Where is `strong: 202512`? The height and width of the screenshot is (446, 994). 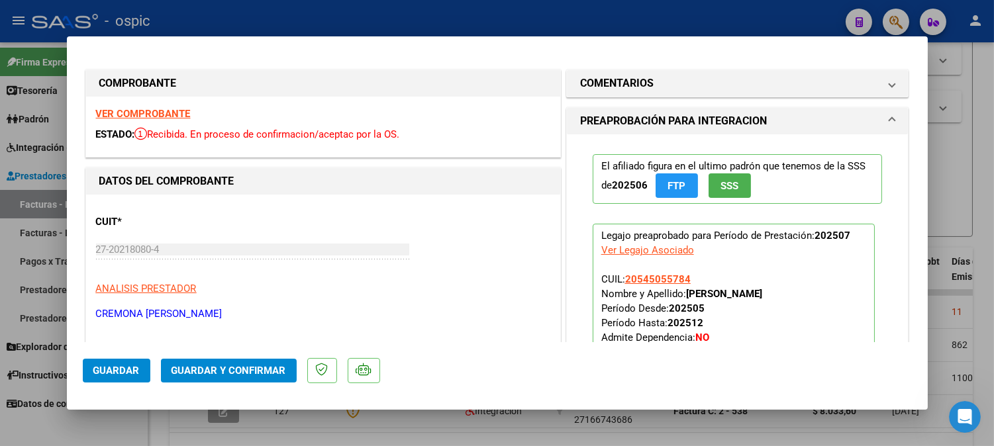
strong: 202512 is located at coordinates (685, 323).